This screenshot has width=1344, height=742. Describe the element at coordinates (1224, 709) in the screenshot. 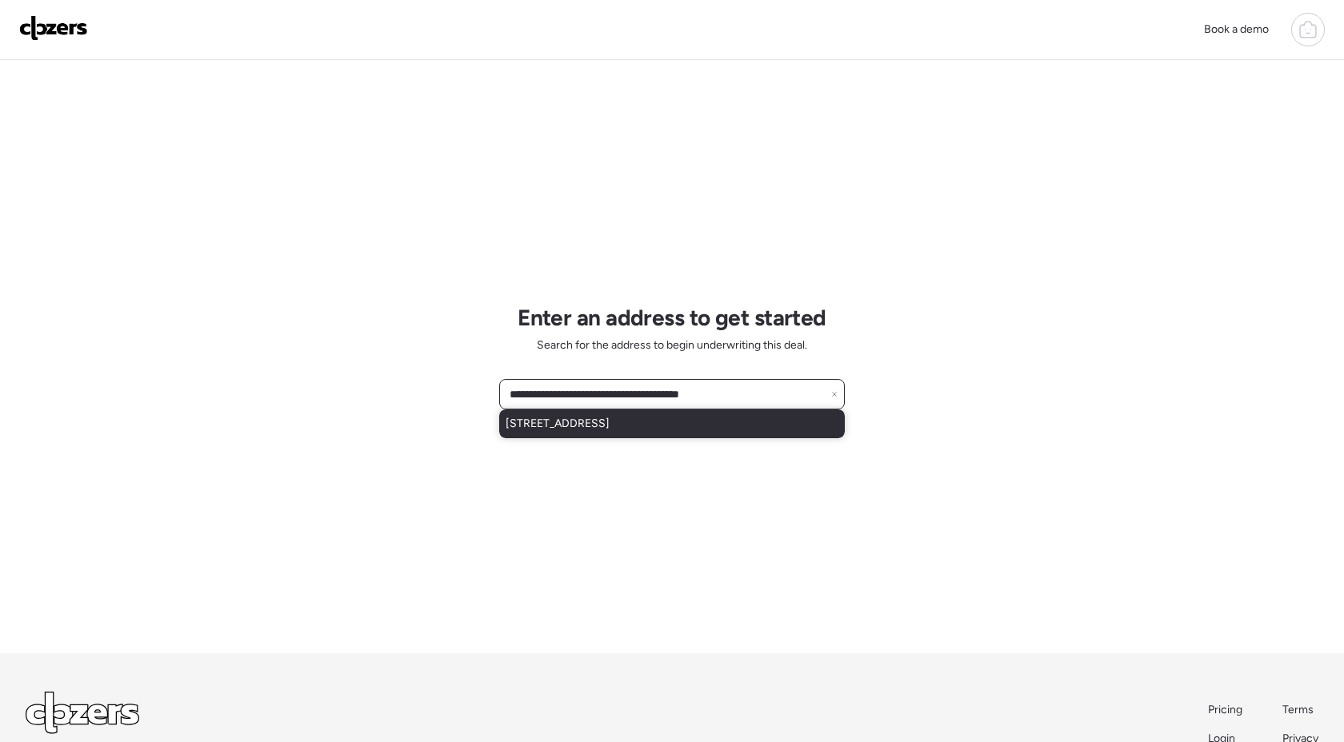

I see `span: Pricing` at that location.